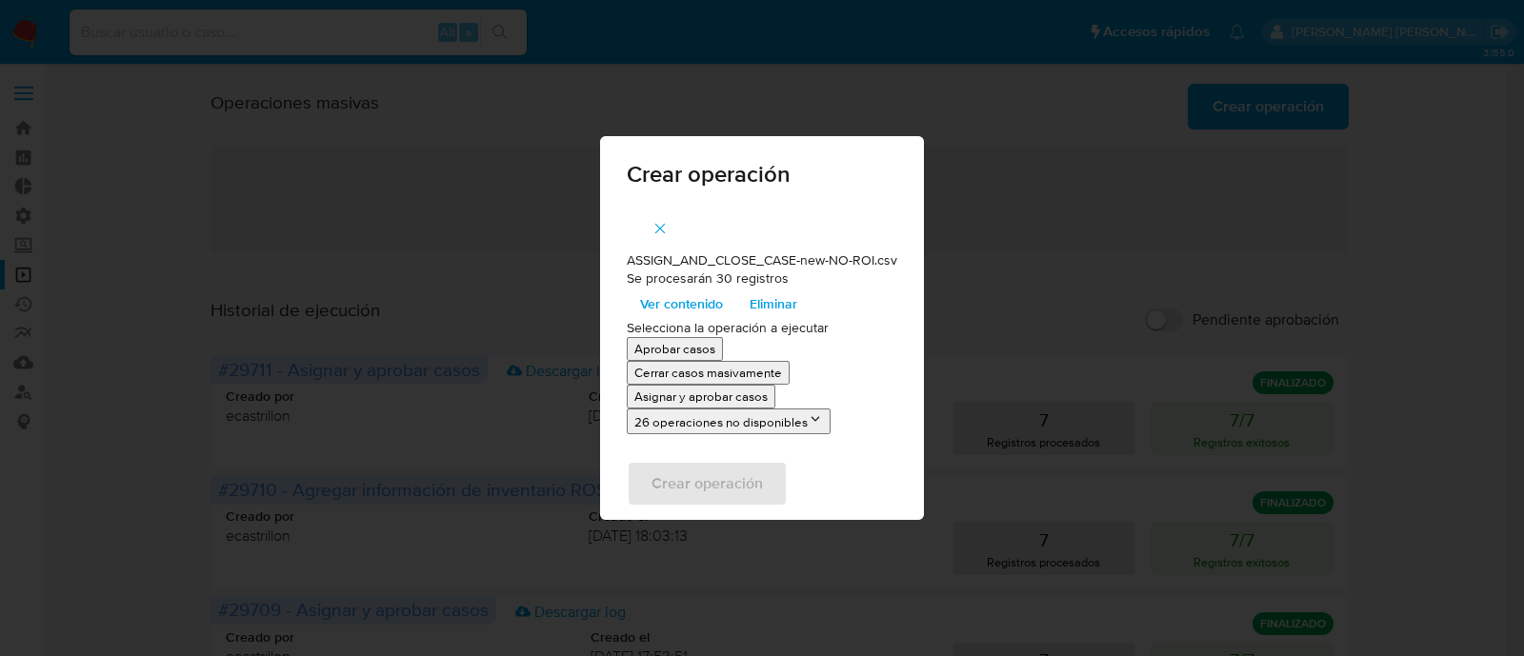  What do you see at coordinates (708, 372) in the screenshot?
I see `p: Cerrar casos masivamente` at bounding box center [708, 372].